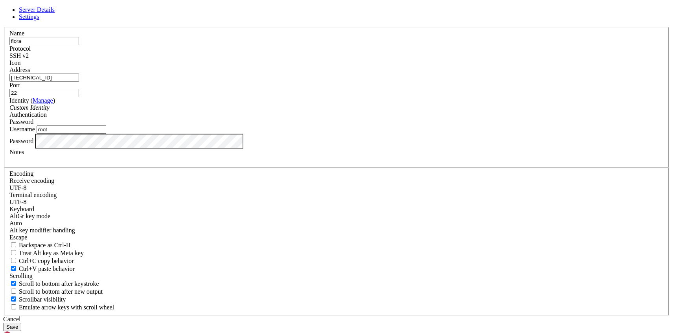 The height and width of the screenshot is (333, 673). I want to click on input: Ctrl+V paste behavior, so click(13, 268).